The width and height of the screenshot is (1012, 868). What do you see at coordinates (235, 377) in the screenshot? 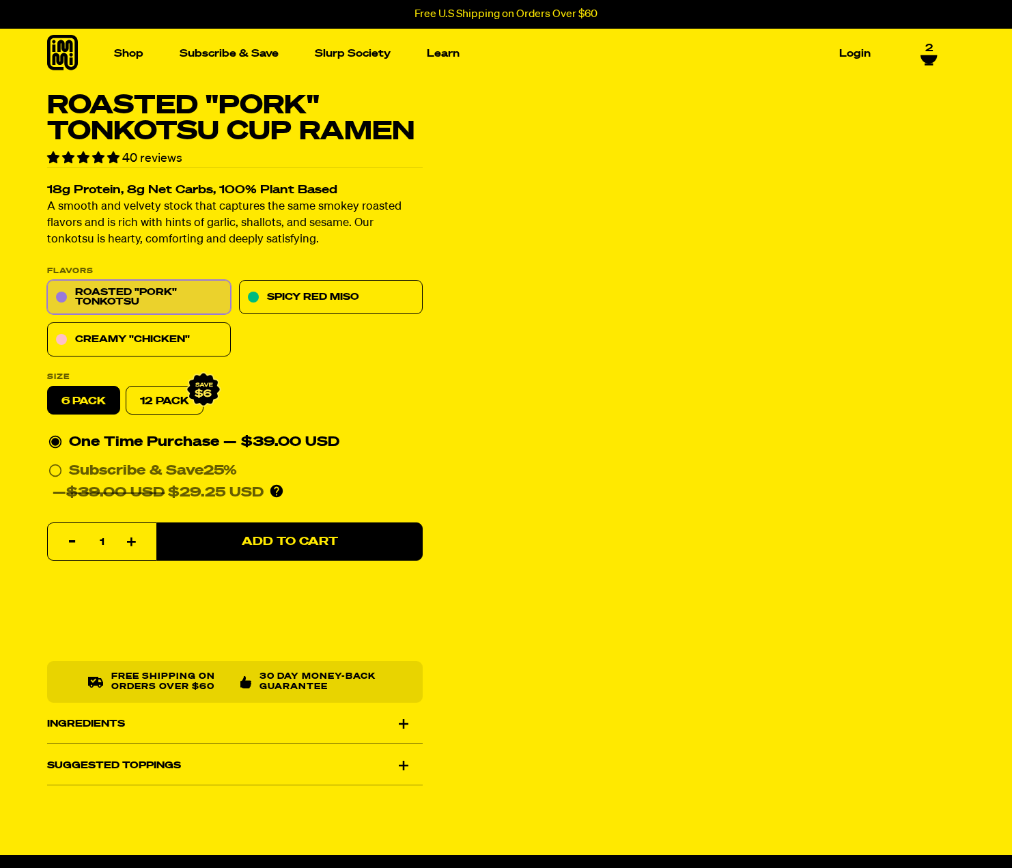
I see `label: Size` at bounding box center [235, 377].